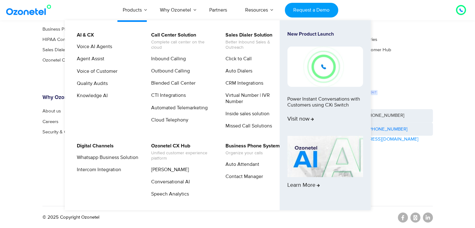 This screenshot has height=228, width=475. I want to click on a: Voice of Customer, so click(96, 71).